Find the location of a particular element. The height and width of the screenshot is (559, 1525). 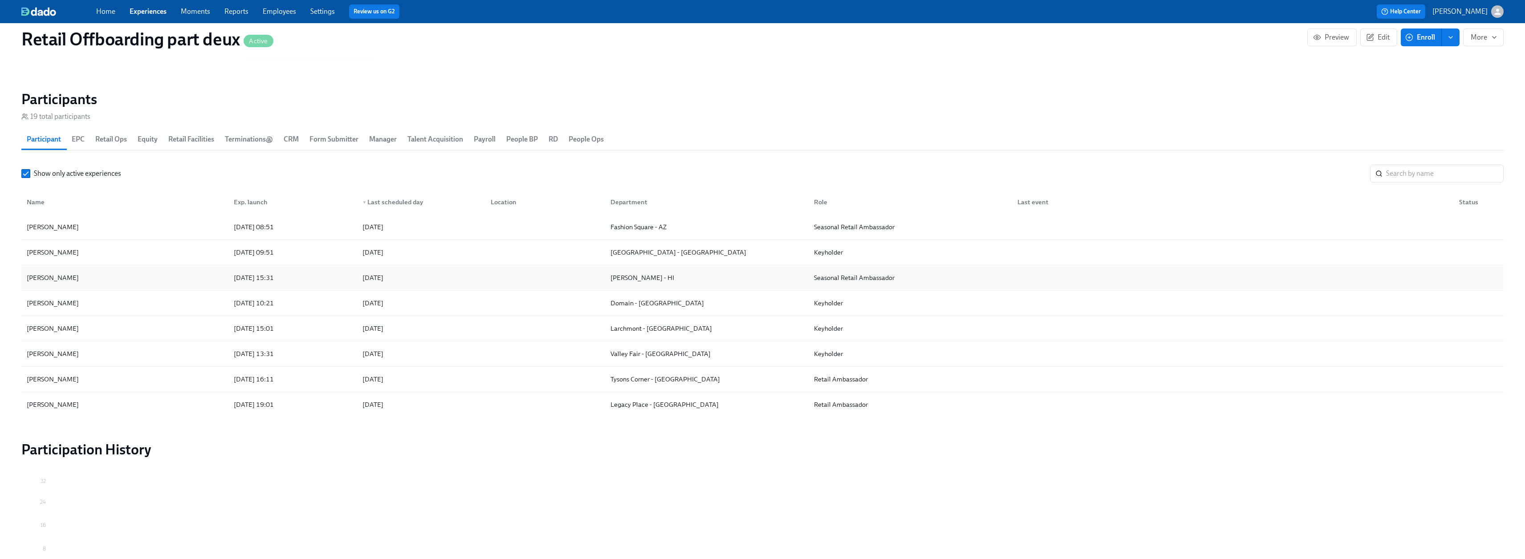

span: People BP is located at coordinates (522, 139).